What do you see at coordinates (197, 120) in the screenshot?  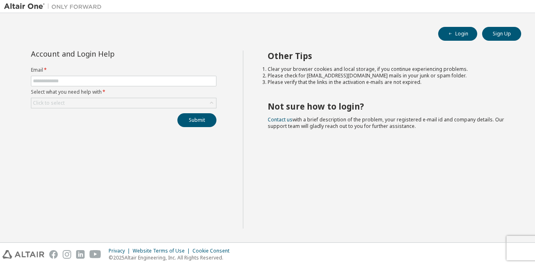 I see `button: Submit` at bounding box center [197, 120].